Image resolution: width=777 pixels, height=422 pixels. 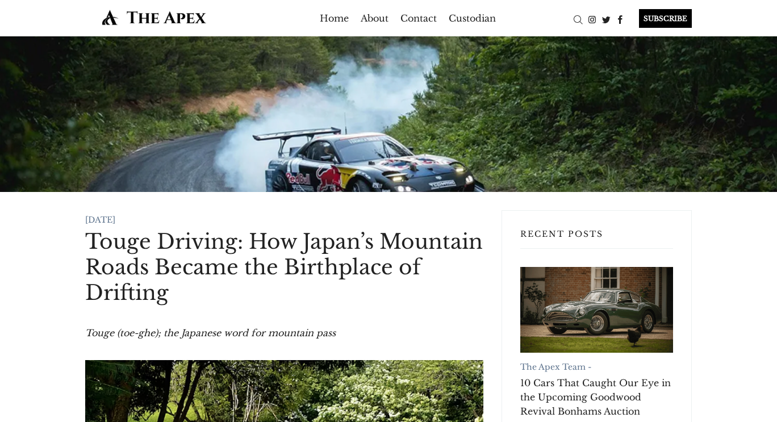 I want to click on a: The Apex Team -, so click(x=555, y=367).